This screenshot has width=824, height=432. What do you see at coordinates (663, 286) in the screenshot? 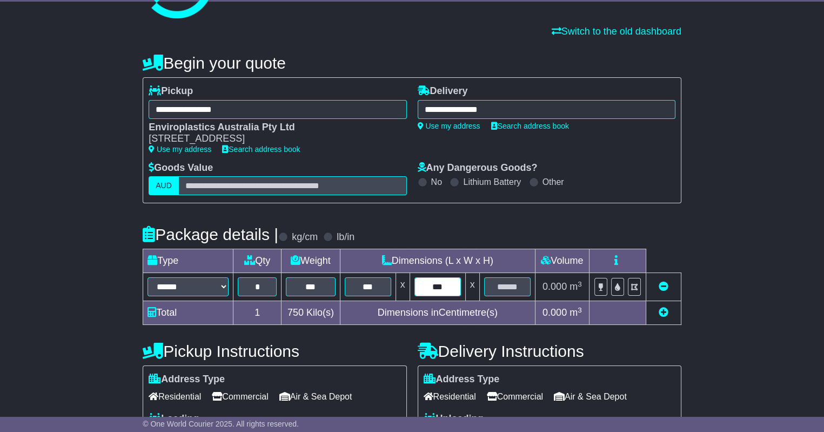
I see `a: Remove this item` at bounding box center [663, 286].